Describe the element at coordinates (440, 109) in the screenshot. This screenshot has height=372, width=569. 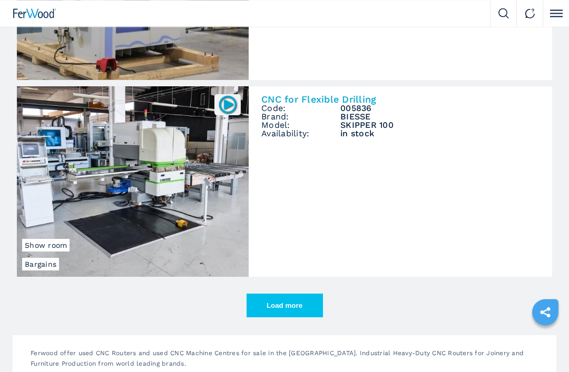
I see `h3: 005836` at that location.